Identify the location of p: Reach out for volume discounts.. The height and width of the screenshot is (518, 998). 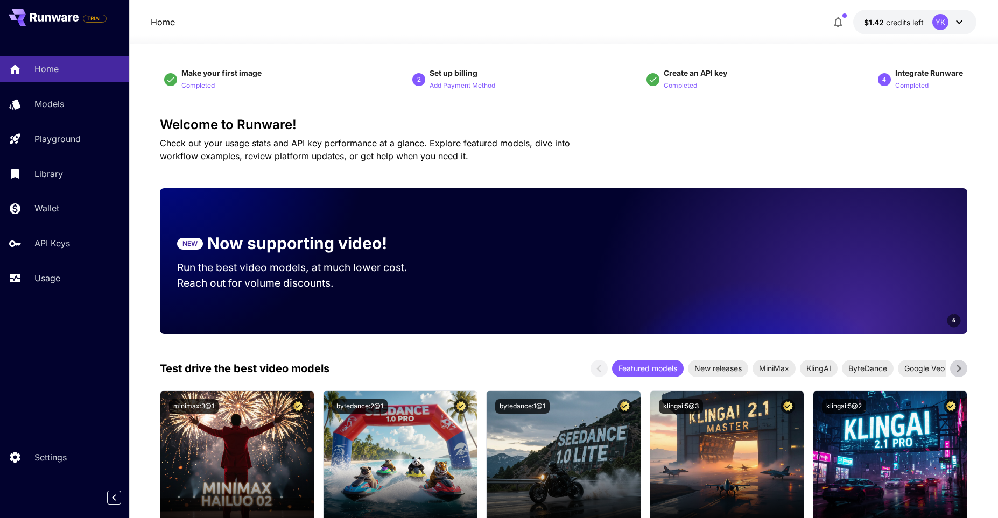
(302, 283).